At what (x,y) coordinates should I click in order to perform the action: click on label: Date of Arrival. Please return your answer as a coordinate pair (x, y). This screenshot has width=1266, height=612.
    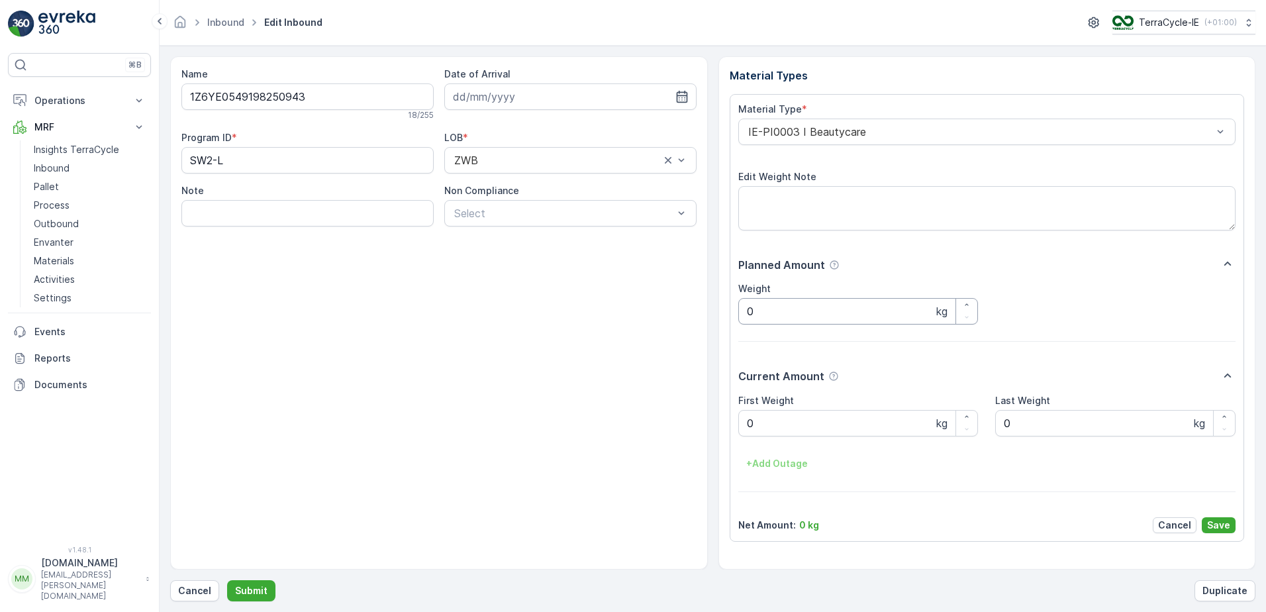
    Looking at the image, I should click on (477, 73).